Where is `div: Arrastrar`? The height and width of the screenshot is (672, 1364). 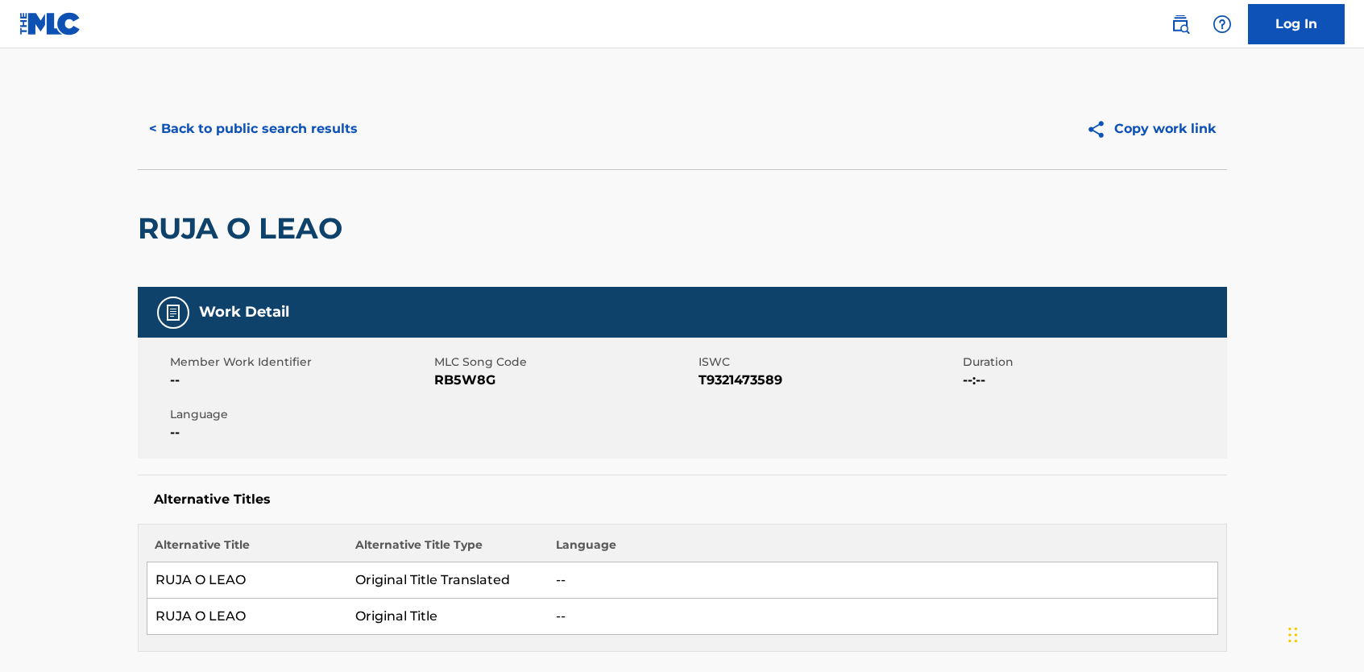
div: Arrastrar is located at coordinates (1294, 635).